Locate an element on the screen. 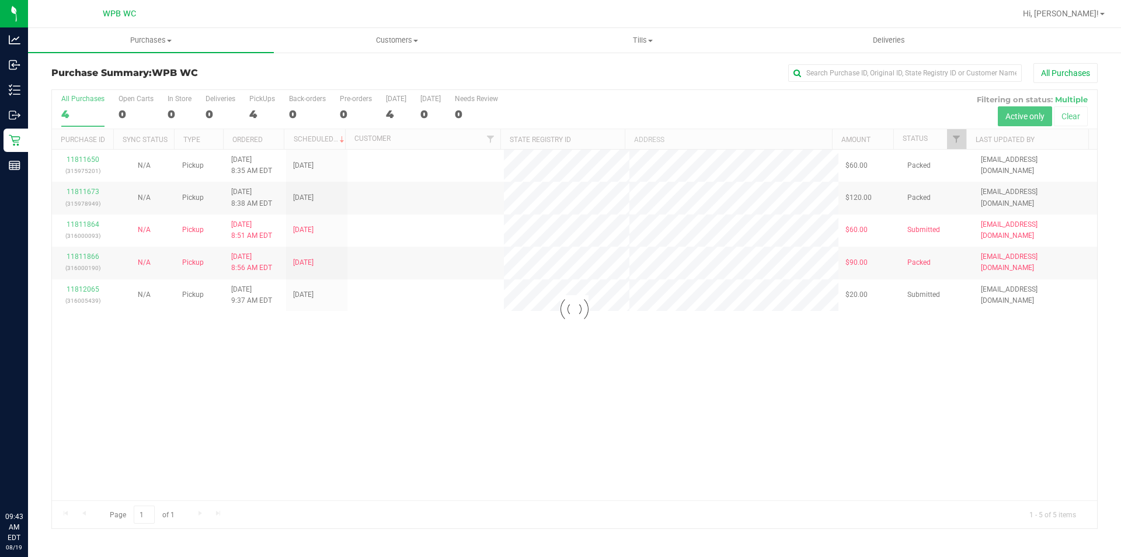 The height and width of the screenshot is (557, 1121). a: Tills is located at coordinates (642, 40).